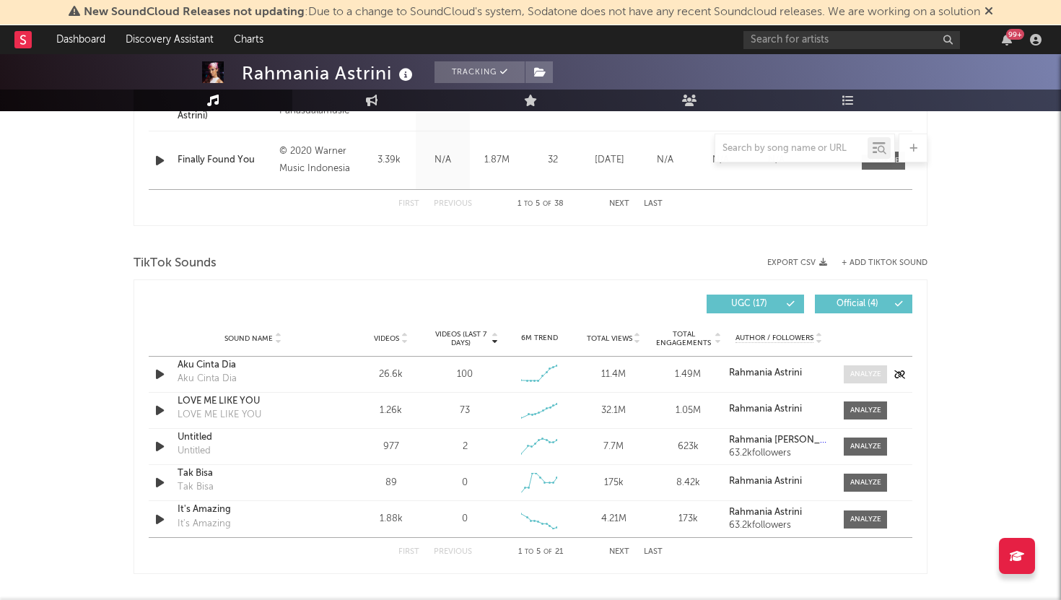 This screenshot has width=1061, height=600. What do you see at coordinates (688, 519) in the screenshot?
I see `div: 173k` at bounding box center [688, 519].